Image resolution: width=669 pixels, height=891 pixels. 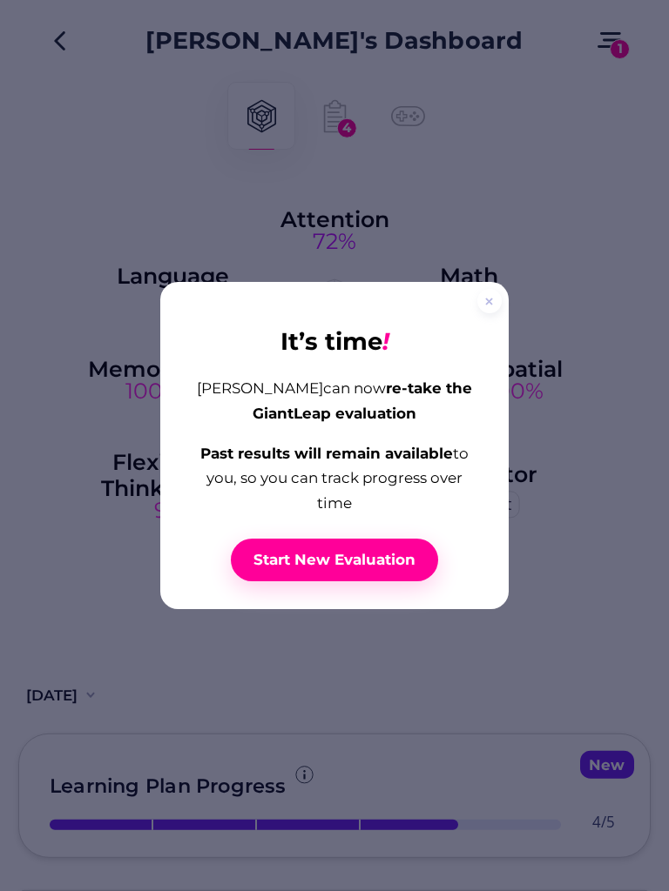 What do you see at coordinates (326, 454) in the screenshot?
I see `b: Past results will remain available` at bounding box center [326, 454].